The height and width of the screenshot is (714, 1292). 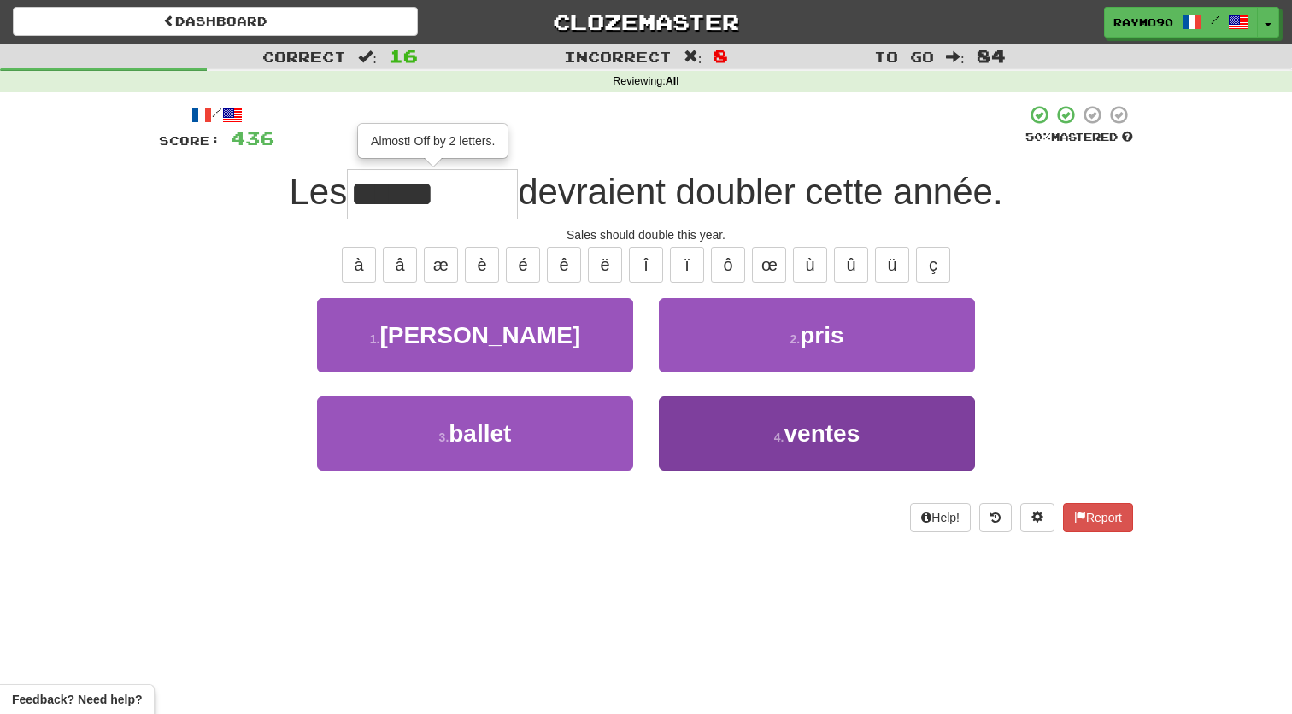 I want to click on button: î, so click(x=646, y=265).